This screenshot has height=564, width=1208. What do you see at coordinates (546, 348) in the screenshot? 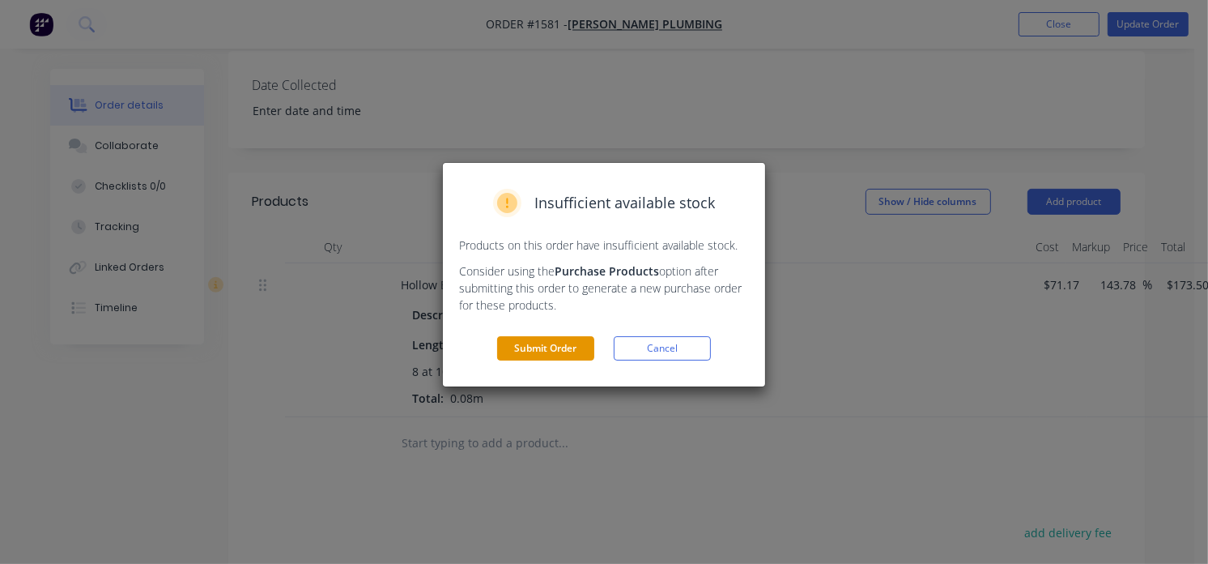
I see `button: Submit Order` at bounding box center [546, 348].